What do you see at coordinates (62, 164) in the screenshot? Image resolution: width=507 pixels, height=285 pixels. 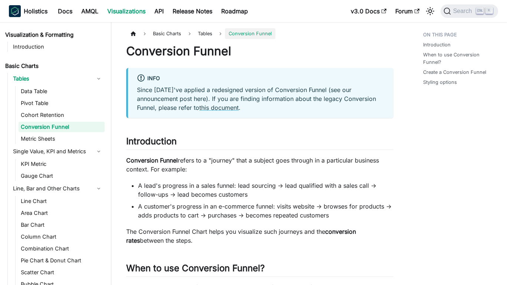 I see `a: KPI Metric` at bounding box center [62, 164].